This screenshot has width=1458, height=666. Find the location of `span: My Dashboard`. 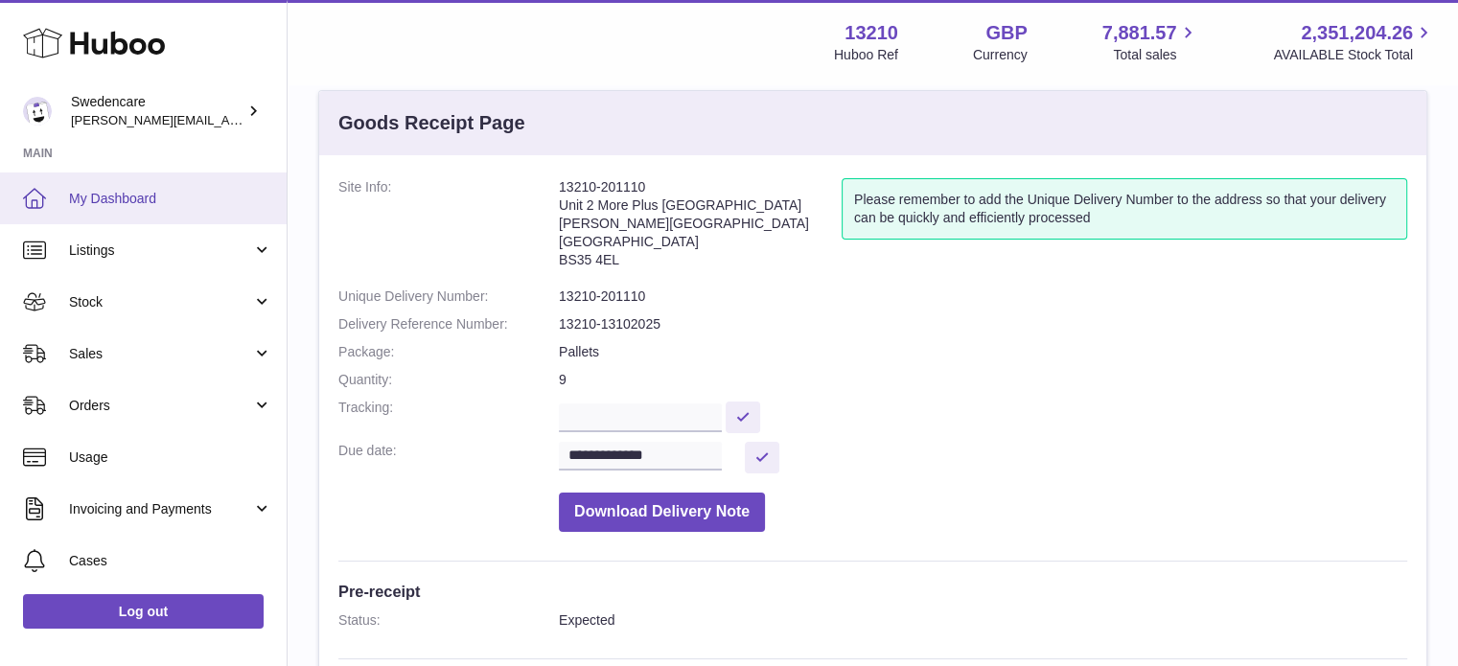

span: My Dashboard is located at coordinates (171, 198).